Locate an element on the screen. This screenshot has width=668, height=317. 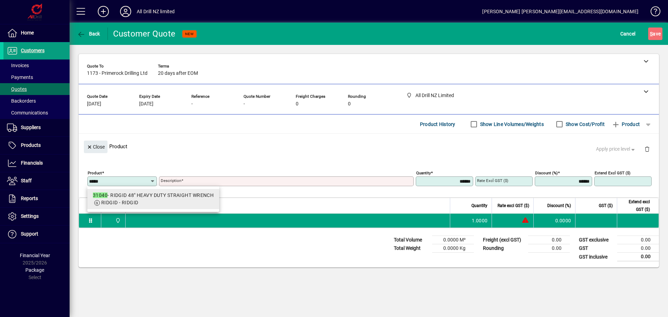
span: NEW is located at coordinates (189, 34).